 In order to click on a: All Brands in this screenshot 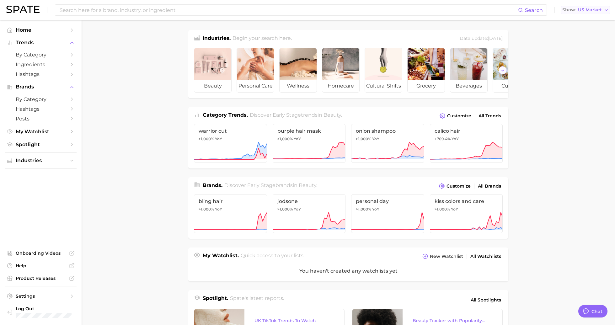, I will do `click(489, 186)`.